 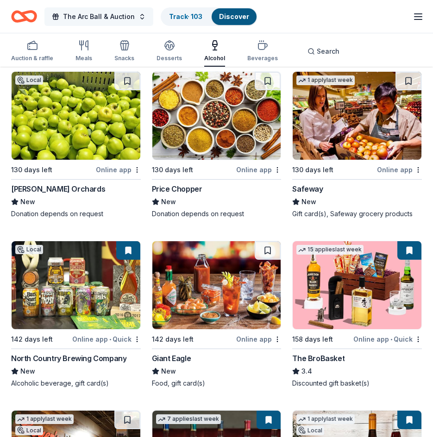 What do you see at coordinates (357, 116) in the screenshot?
I see `img: Image for Safeway` at bounding box center [357, 116].